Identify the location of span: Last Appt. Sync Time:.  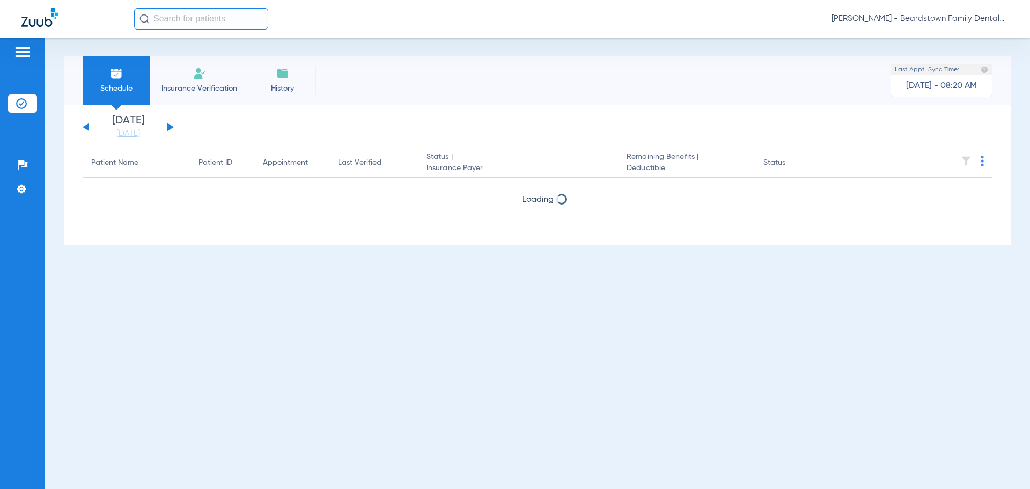
(927, 70).